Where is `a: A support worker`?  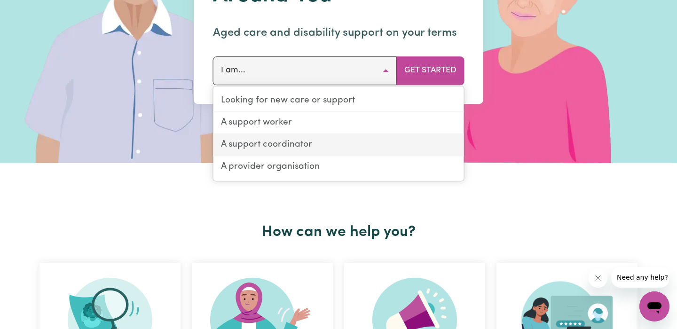 a: A support worker is located at coordinates (338, 123).